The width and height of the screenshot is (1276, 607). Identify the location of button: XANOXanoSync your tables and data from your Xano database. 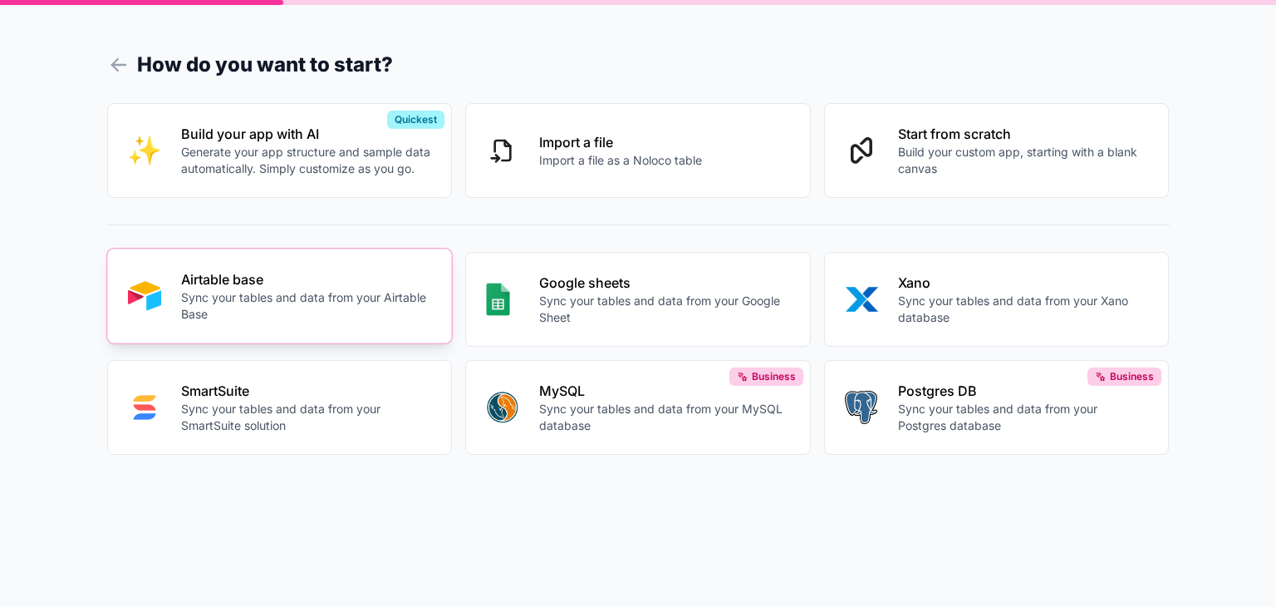
(997, 299).